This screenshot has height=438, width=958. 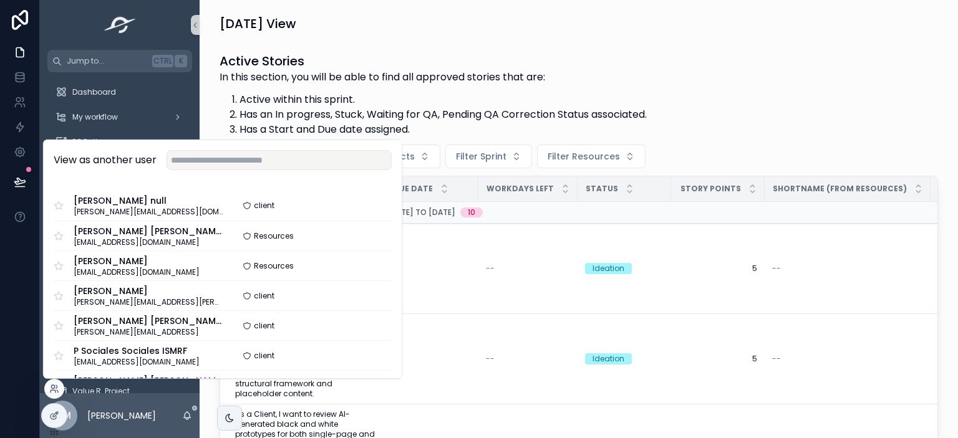 What do you see at coordinates (443, 100) in the screenshot?
I see `li: Active within this sprint.` at bounding box center [443, 100].